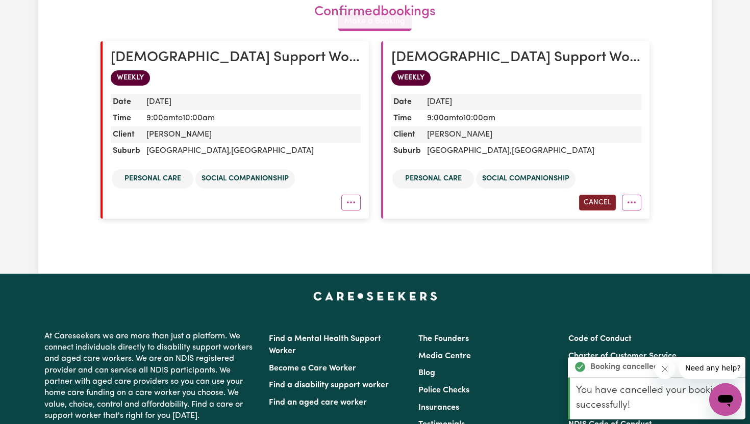 This screenshot has width=750, height=424. What do you see at coordinates (600, 339) in the screenshot?
I see `a: Code of Conduct` at bounding box center [600, 339].